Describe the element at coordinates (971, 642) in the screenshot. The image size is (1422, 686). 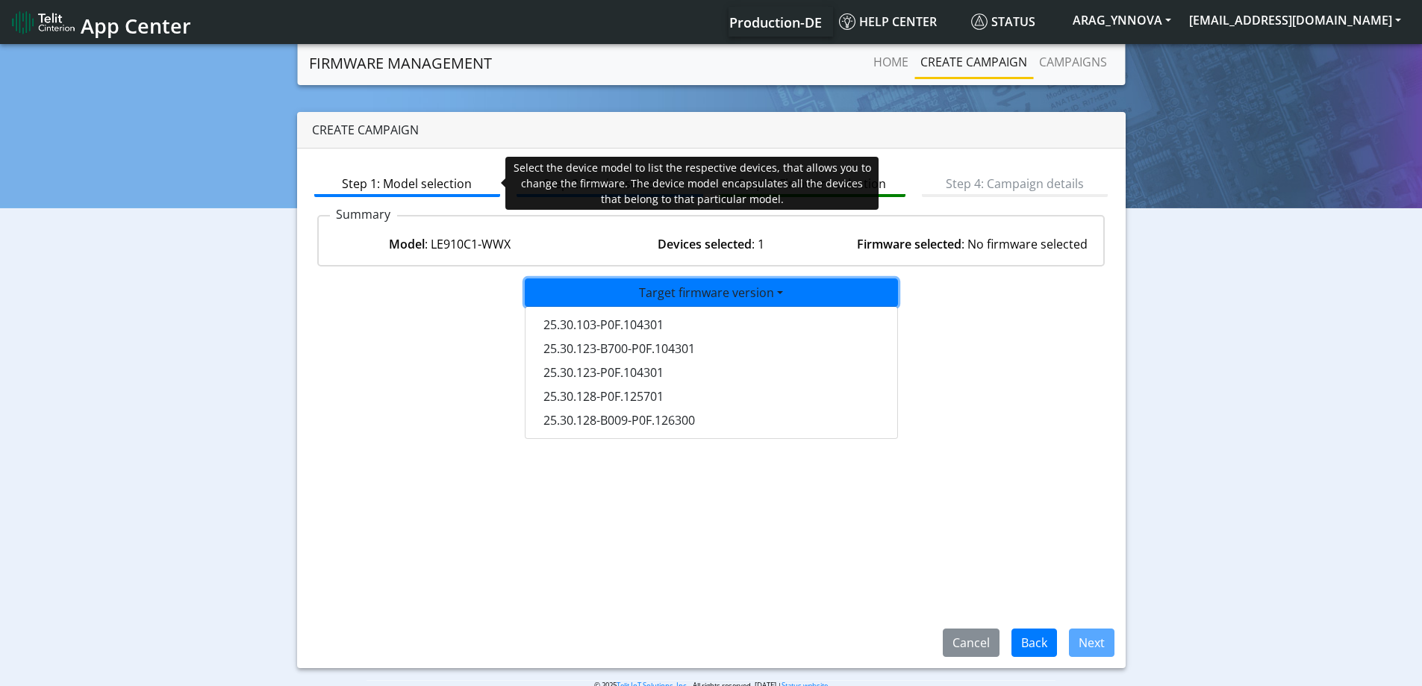
I see `button: Cancel` at that location.